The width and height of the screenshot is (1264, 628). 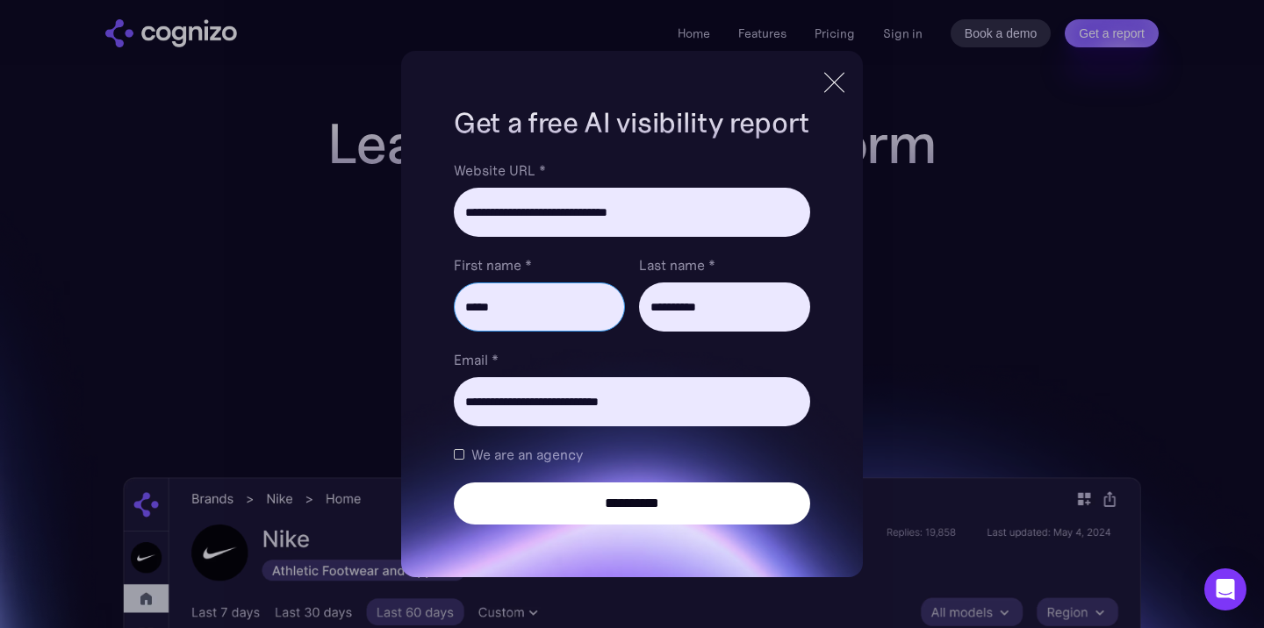 What do you see at coordinates (632, 170) in the screenshot?
I see `label: Website URL *` at bounding box center [632, 170].